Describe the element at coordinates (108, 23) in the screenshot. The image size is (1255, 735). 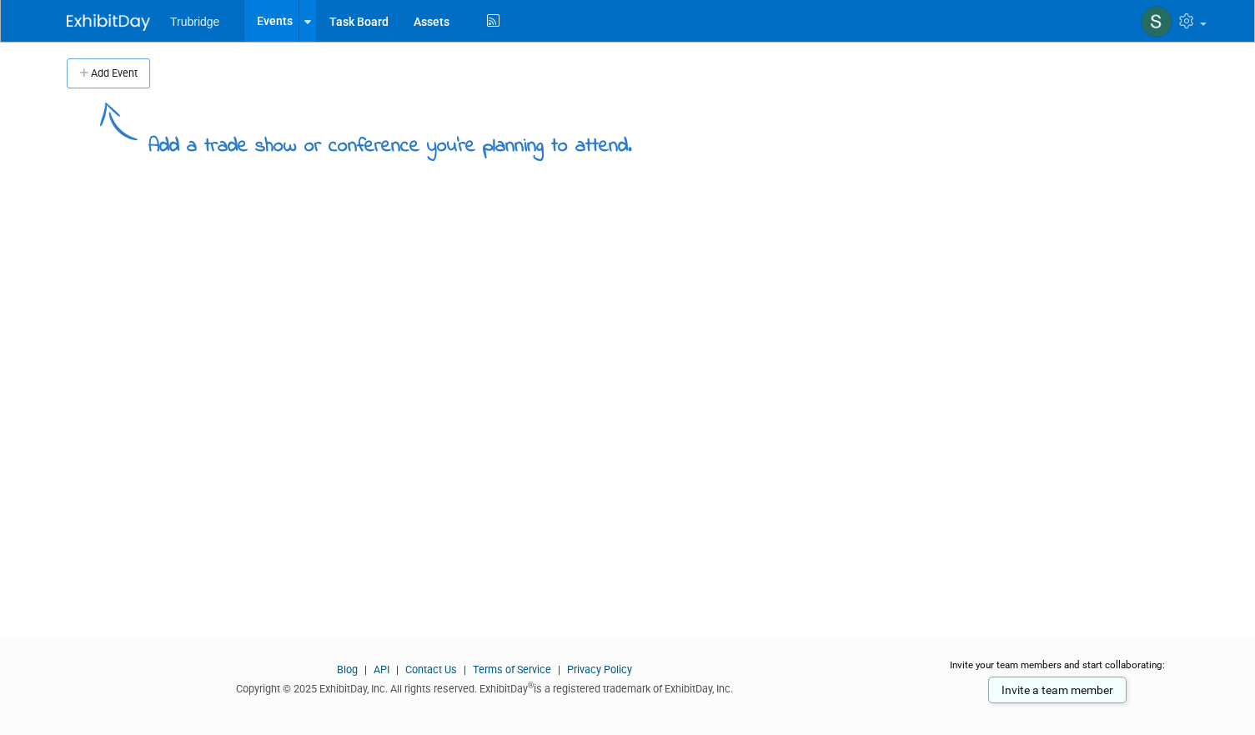
I see `img: ExhibitDay` at that location.